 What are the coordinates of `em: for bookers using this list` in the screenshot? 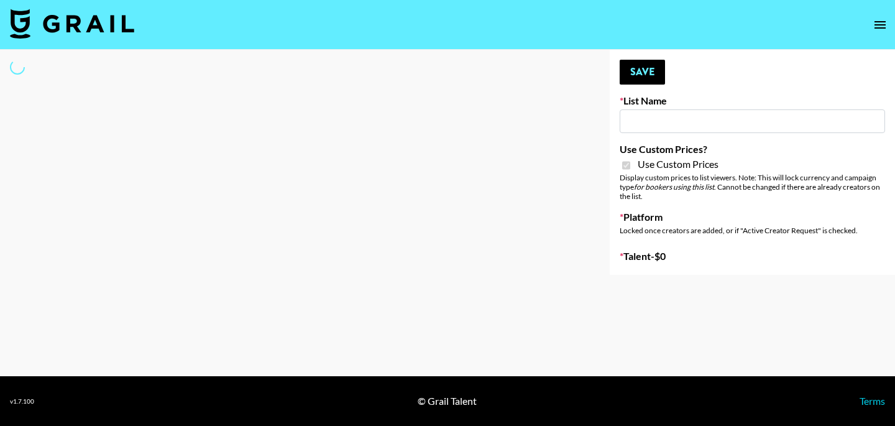 It's located at (674, 186).